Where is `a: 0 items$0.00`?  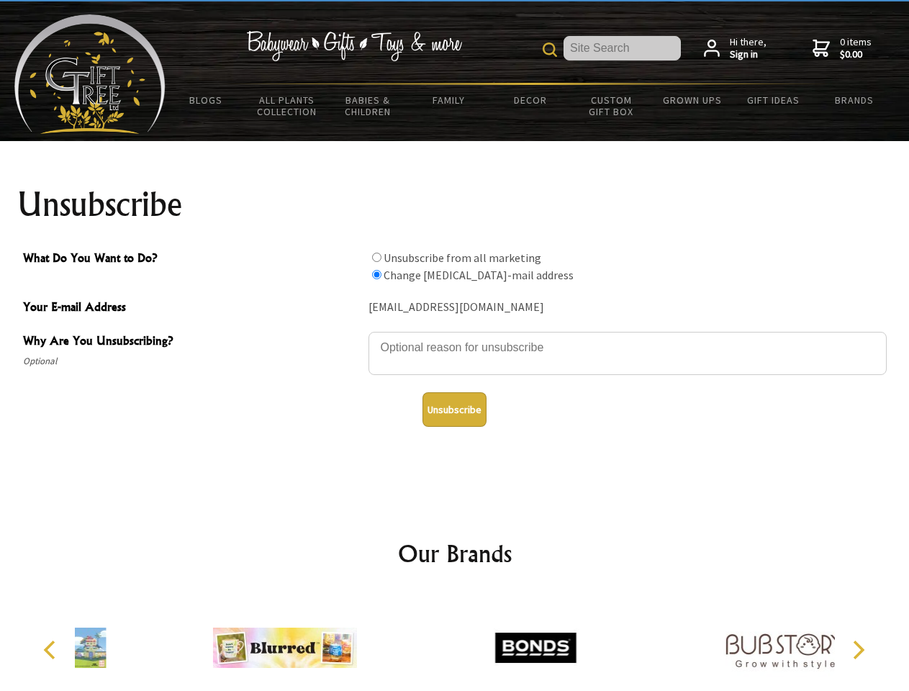 a: 0 items$0.00 is located at coordinates (842, 48).